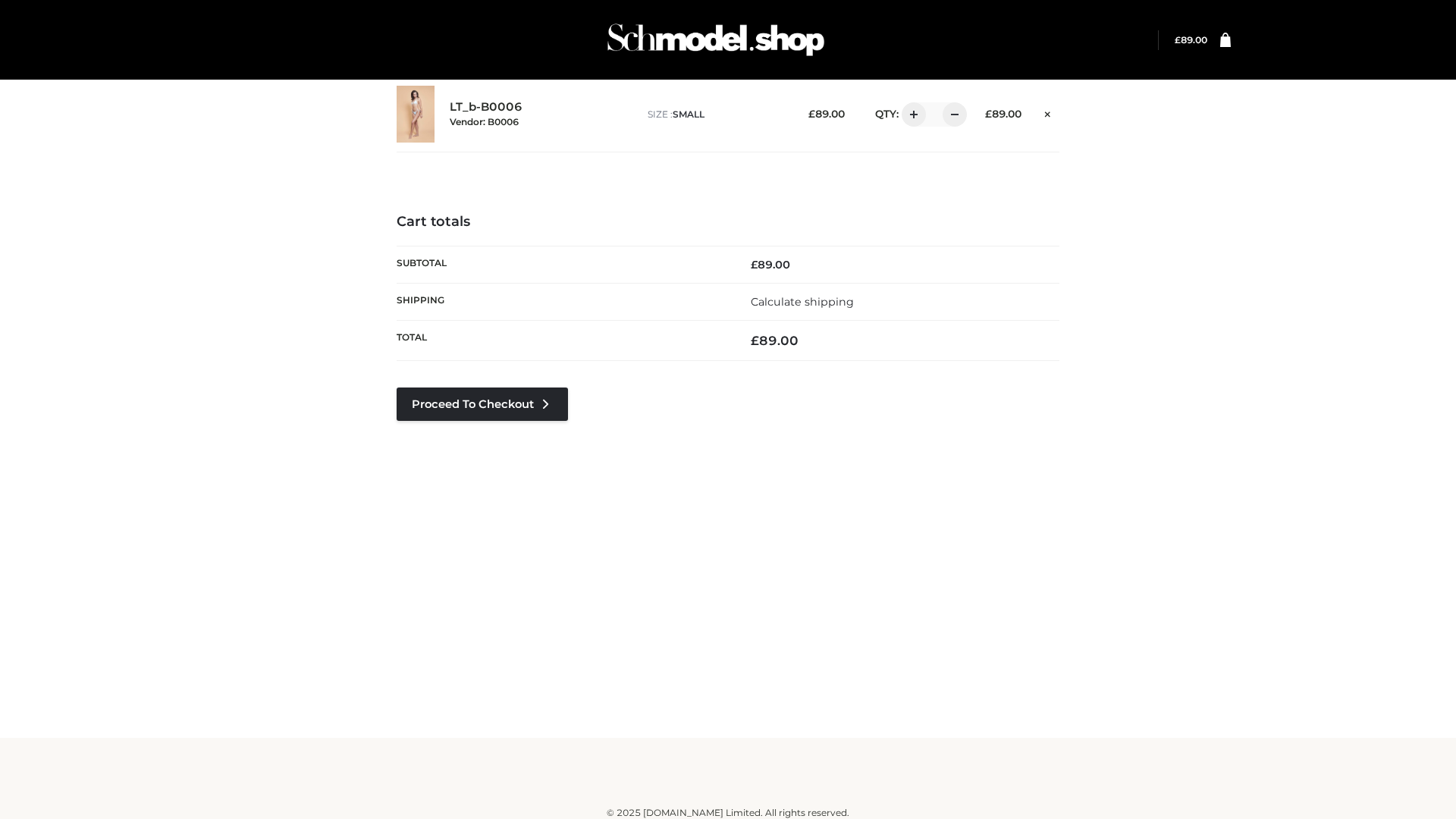 The image size is (1456, 819). I want to click on a: Schmodel Admin 964, so click(717, 40).